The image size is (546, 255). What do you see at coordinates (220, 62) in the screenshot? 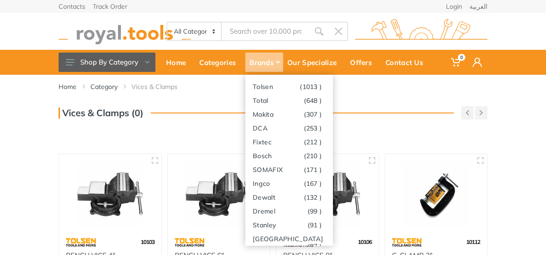
I see `a: Categories` at bounding box center [220, 62].